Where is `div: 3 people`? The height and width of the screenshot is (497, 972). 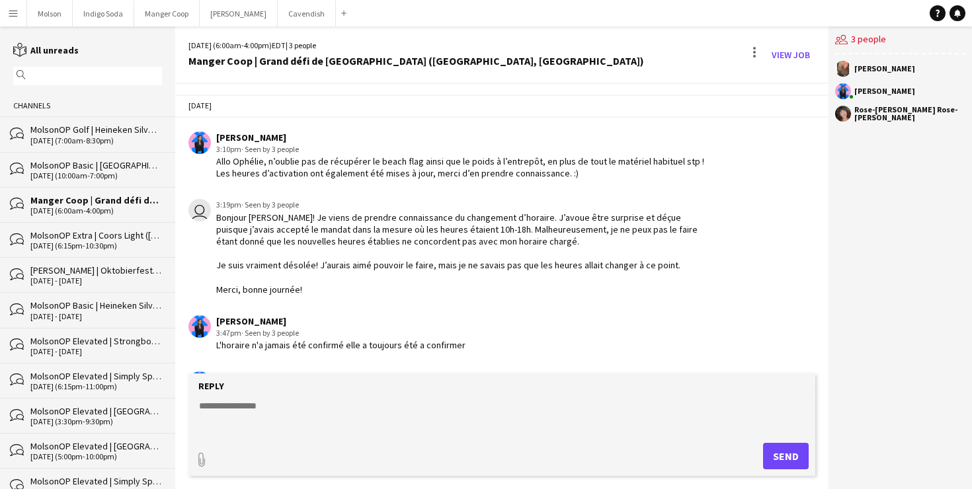 div: 3 people is located at coordinates (900, 40).